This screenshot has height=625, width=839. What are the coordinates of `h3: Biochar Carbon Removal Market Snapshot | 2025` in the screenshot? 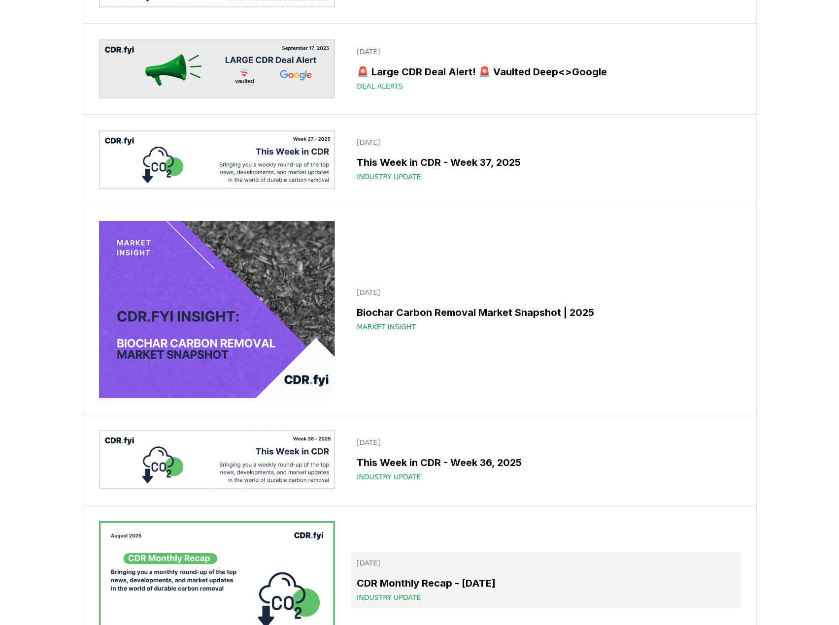 It's located at (545, 313).